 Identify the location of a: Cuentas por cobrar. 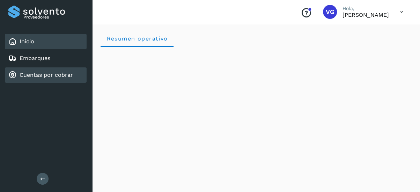
(46, 75).